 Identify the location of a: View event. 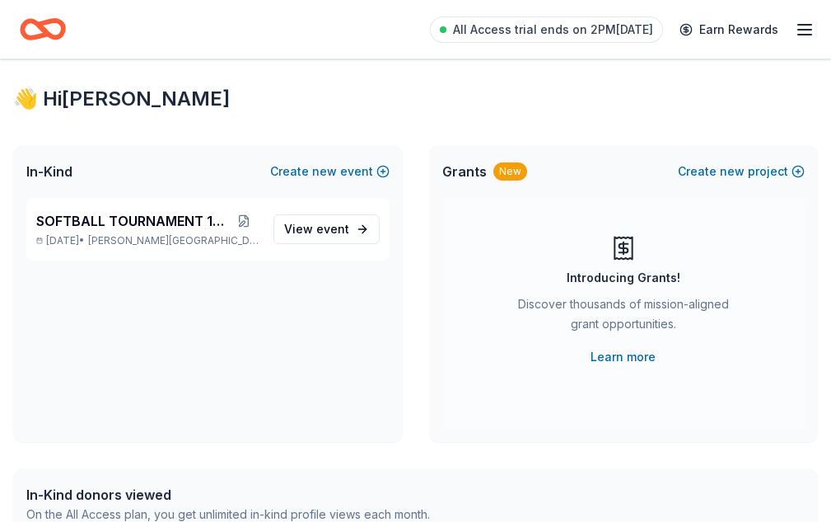
(326, 229).